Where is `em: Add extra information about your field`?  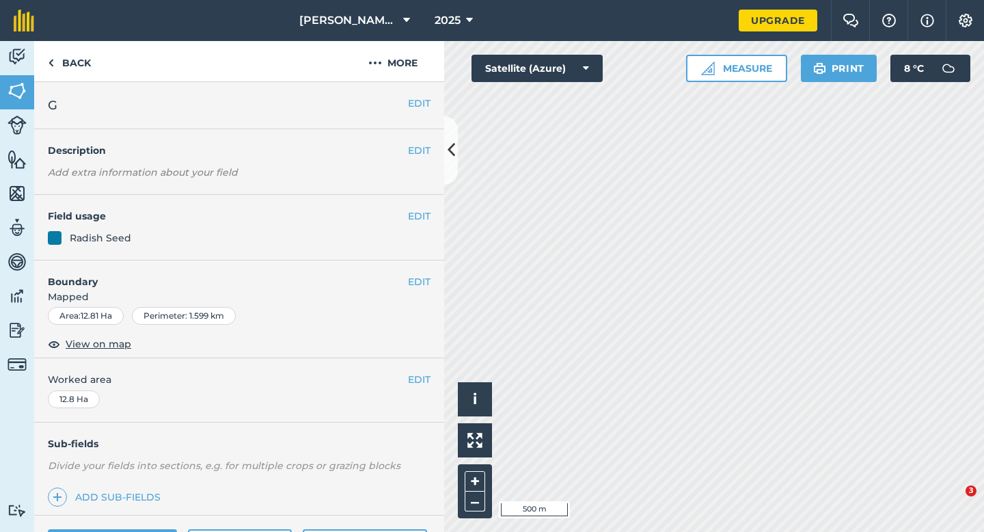
em: Add extra information about your field is located at coordinates (143, 172).